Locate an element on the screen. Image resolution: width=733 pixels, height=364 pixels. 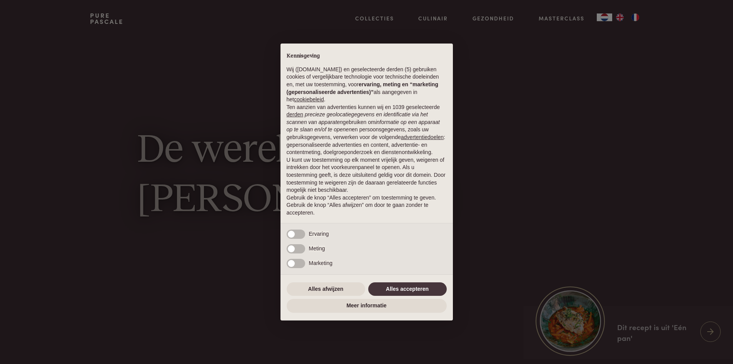
p: U kunt uw toestemming op elk moment vrijelijk geven, weigeren of intrekken door het voorkeurenpan... is located at coordinates (367, 175).